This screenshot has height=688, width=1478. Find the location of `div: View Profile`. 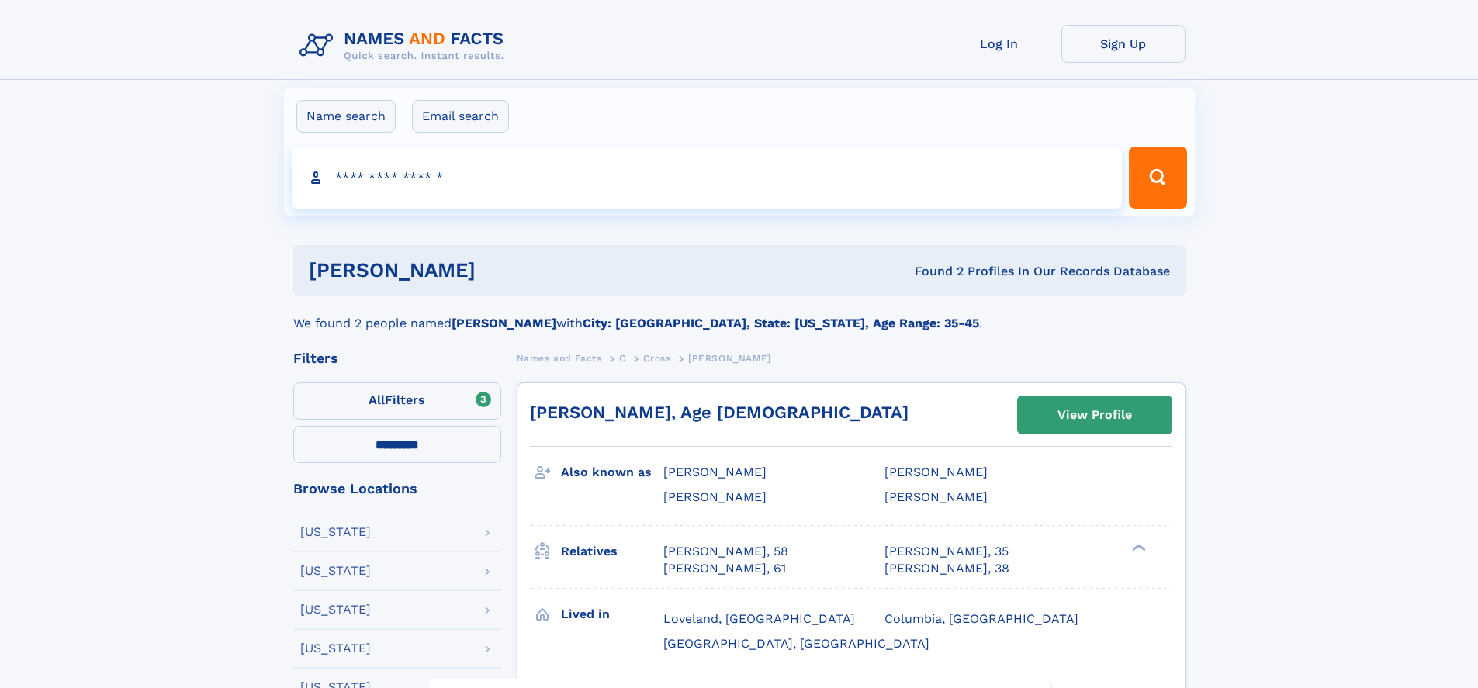

div: View Profile is located at coordinates (1095, 415).